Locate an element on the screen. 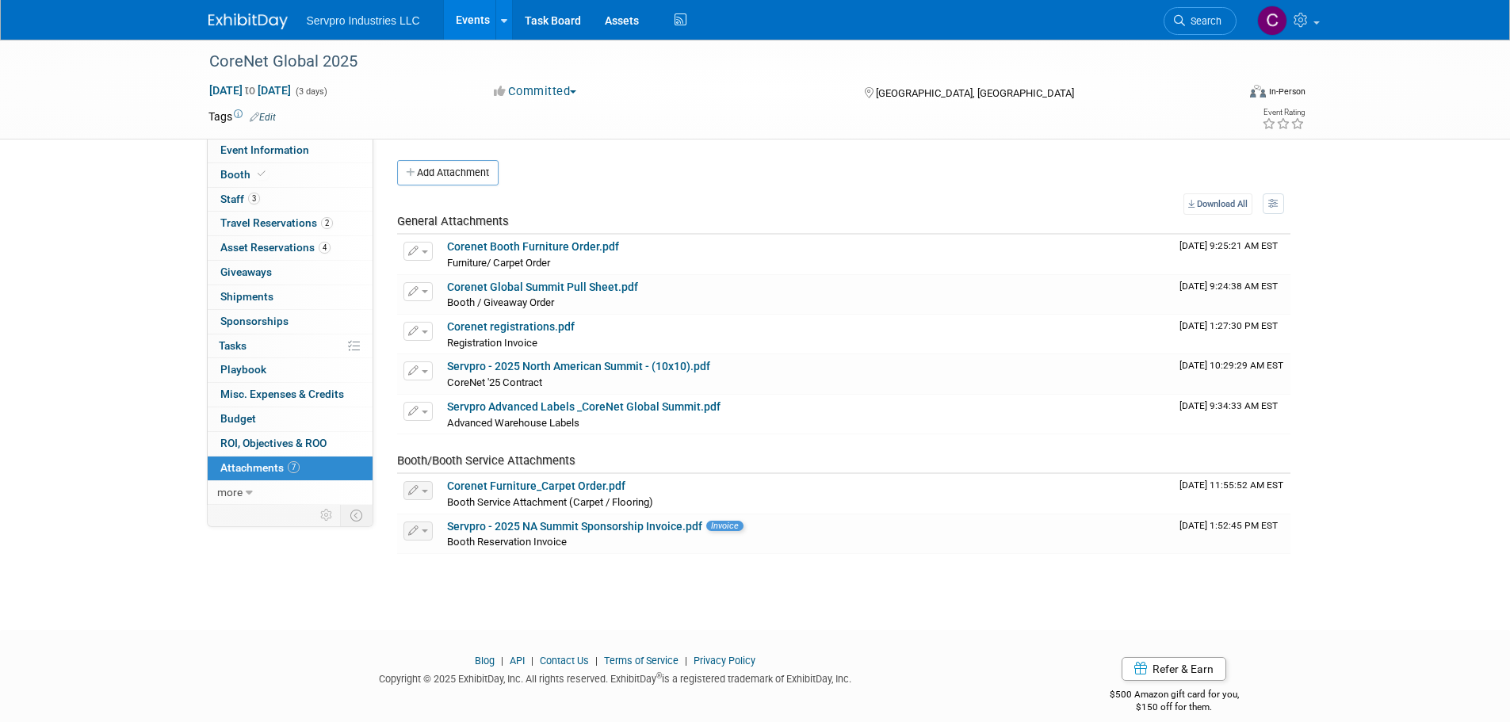 The height and width of the screenshot is (722, 1510). span: General Attachments is located at coordinates (453, 221).